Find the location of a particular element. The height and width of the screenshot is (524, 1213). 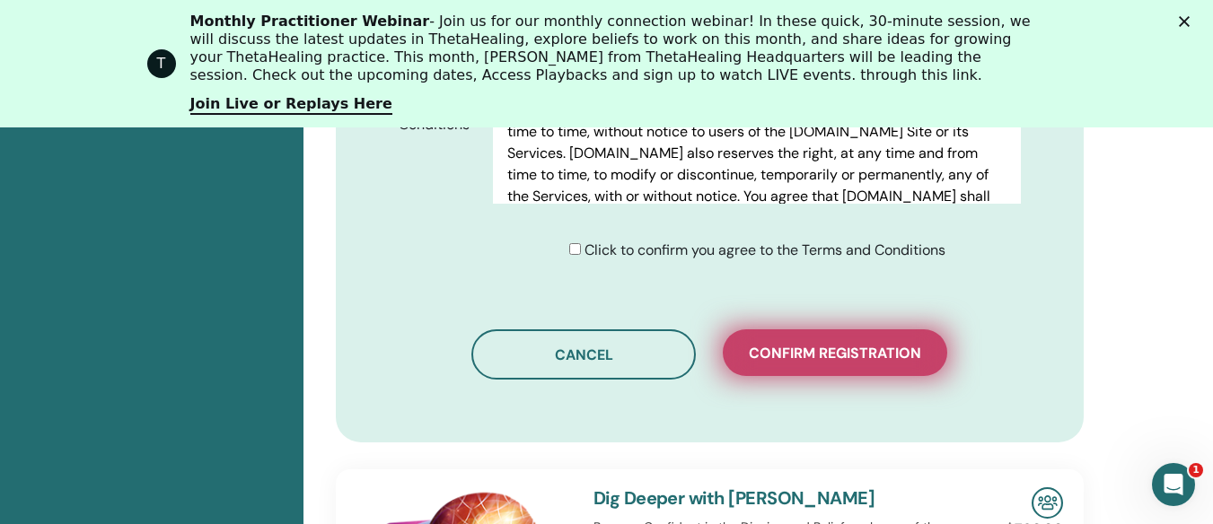

img: In-Person Seminar is located at coordinates (1047, 503).